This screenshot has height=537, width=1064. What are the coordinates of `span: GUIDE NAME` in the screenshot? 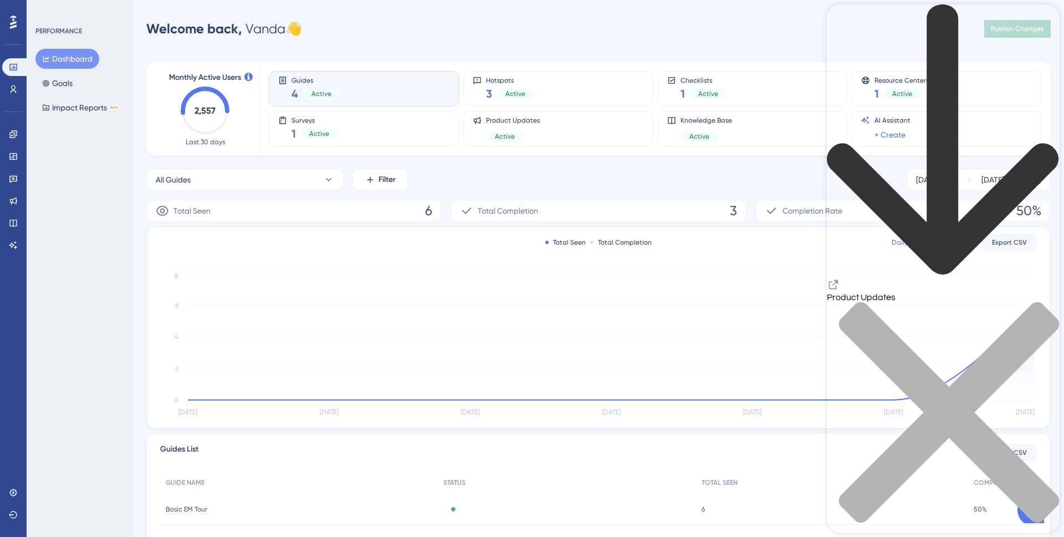 It's located at (185, 482).